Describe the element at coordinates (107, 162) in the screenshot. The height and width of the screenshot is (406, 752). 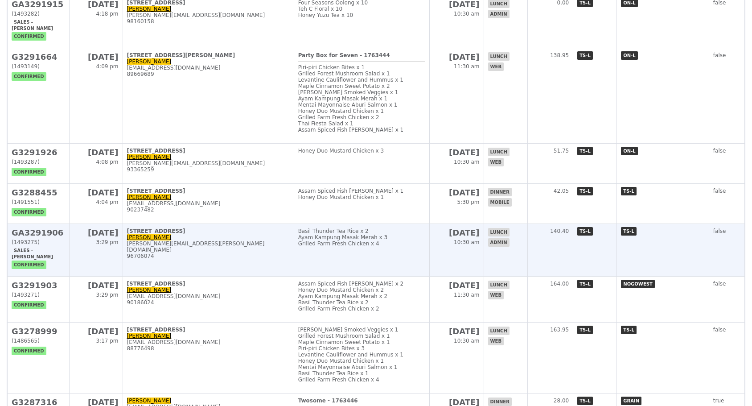
I see `span: 4:08 pm` at that location.